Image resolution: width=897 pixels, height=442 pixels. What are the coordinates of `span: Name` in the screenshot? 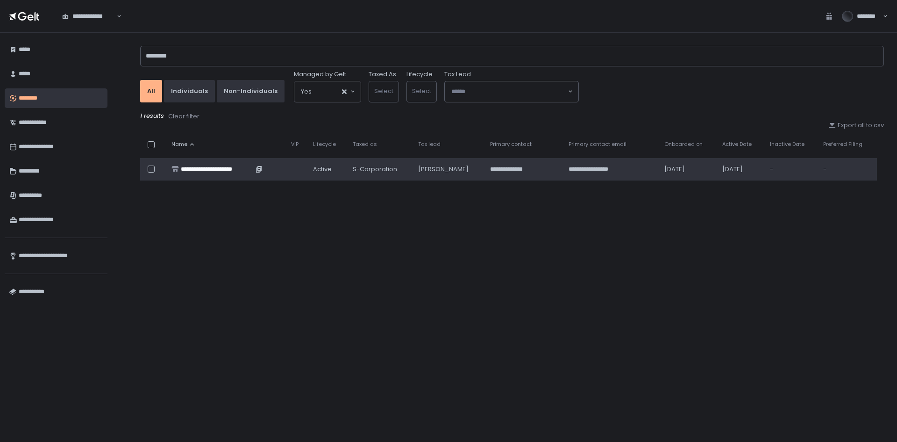 It's located at (179, 144).